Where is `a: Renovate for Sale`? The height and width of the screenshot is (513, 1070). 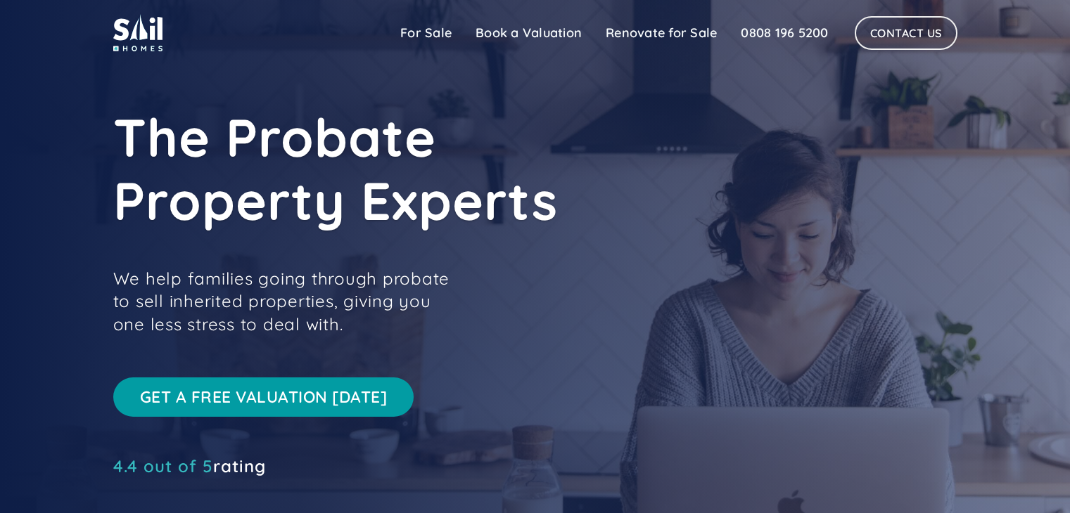 a: Renovate for Sale is located at coordinates (661, 33).